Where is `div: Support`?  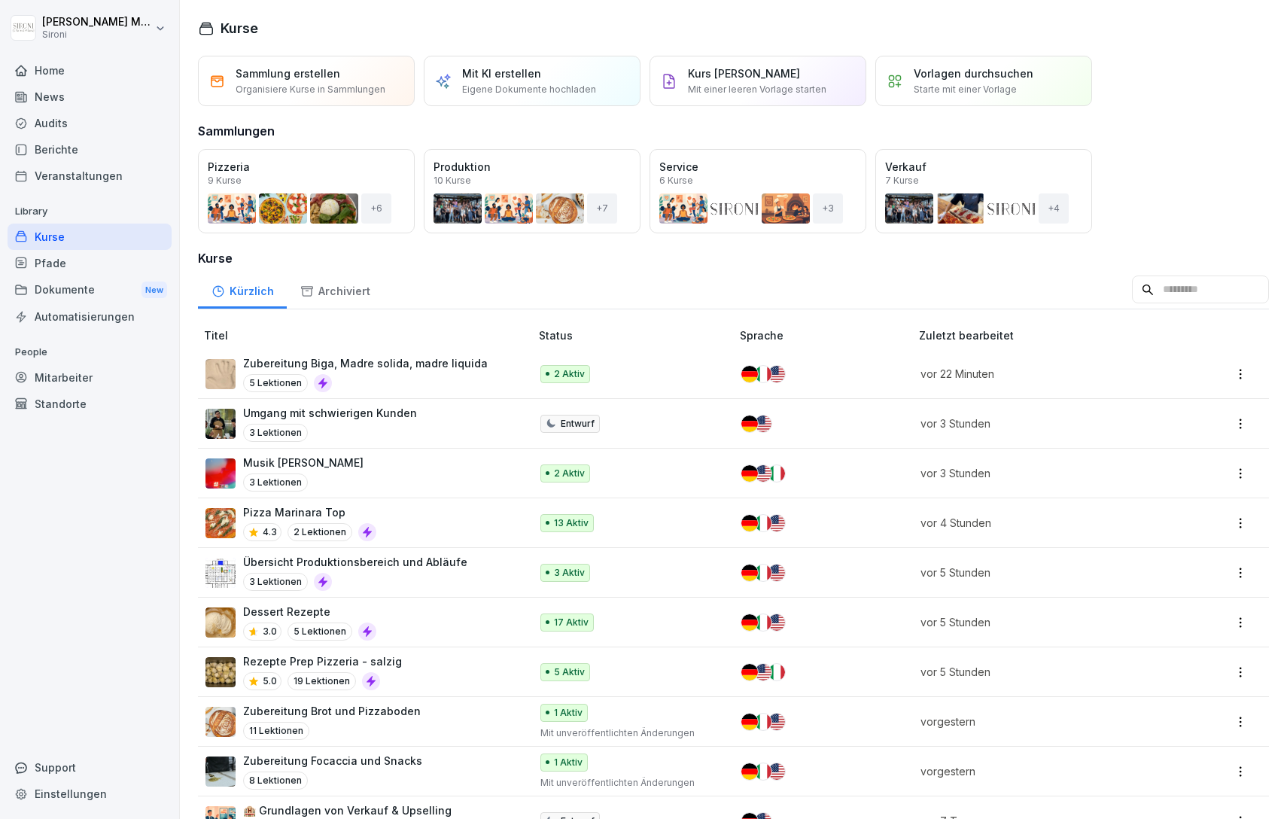
div: Support is located at coordinates (90, 767).